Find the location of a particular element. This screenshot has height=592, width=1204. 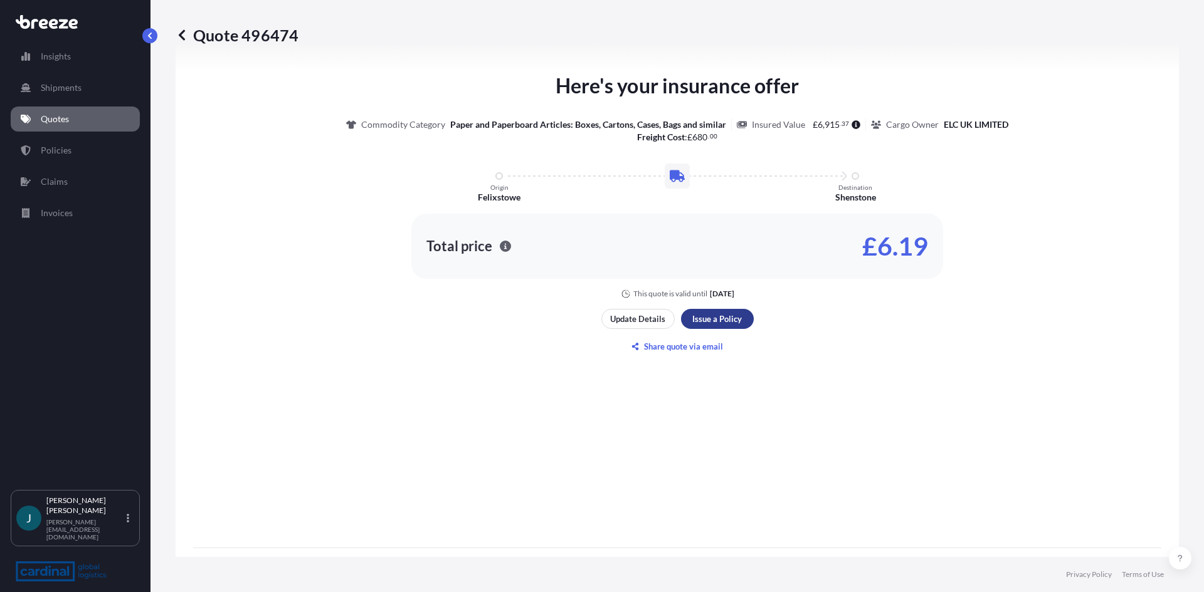

p: This quote is valid until is located at coordinates (670, 294).